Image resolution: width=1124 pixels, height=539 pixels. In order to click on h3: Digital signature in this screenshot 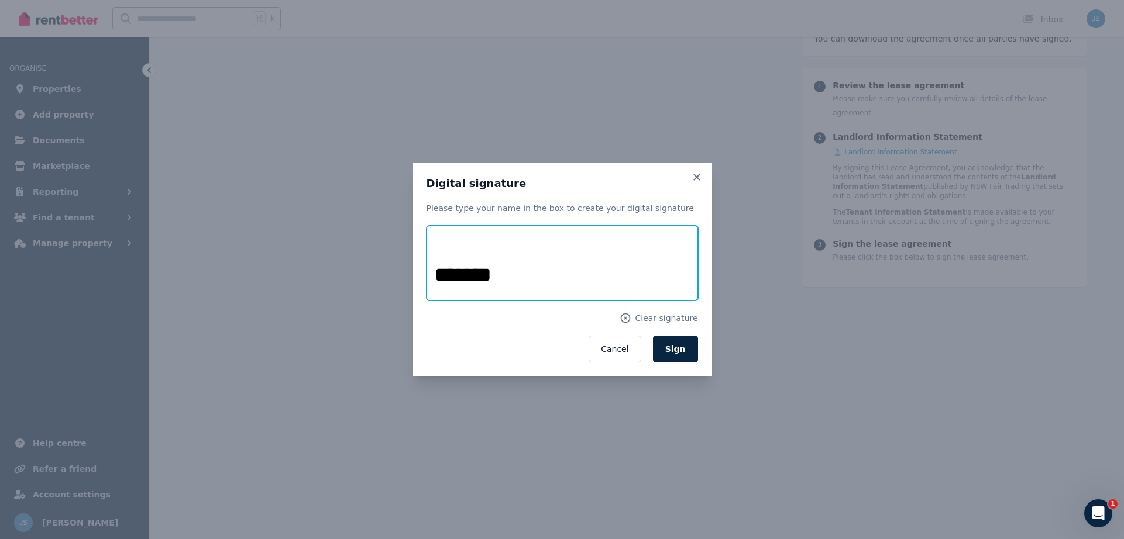, I will do `click(562, 184)`.